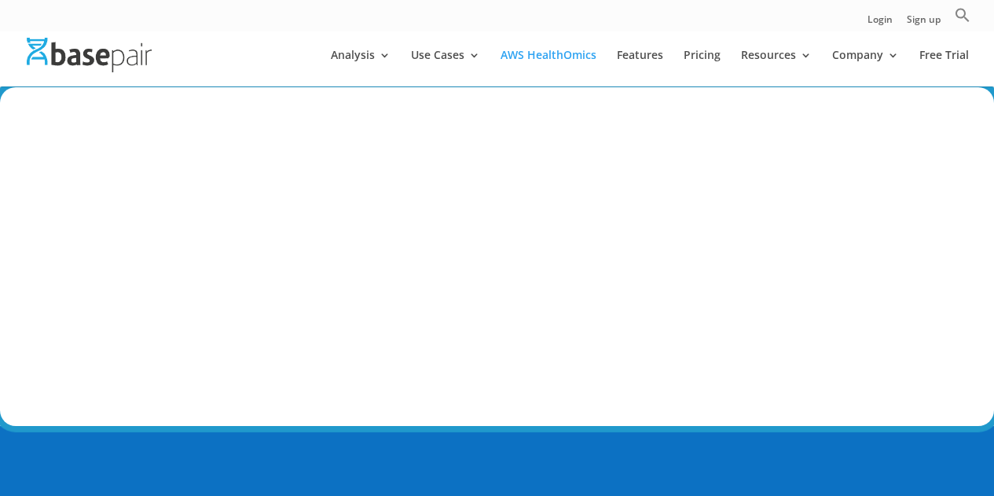  I want to click on a: Login, so click(880, 23).